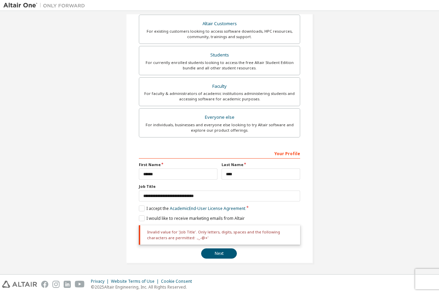 Image resolution: width=439 pixels, height=294 pixels. Describe the element at coordinates (143, 287) in the screenshot. I see `p: © 2025 Altair Engineering, Inc. All Rights Reserved.` at that location.